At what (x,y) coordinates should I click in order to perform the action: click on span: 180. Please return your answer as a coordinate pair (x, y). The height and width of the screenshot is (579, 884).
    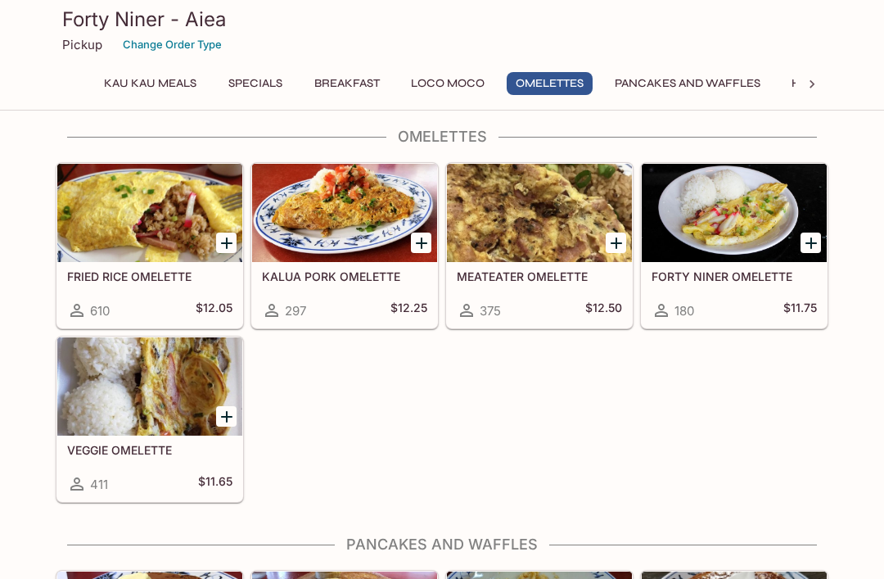
    Looking at the image, I should click on (684, 310).